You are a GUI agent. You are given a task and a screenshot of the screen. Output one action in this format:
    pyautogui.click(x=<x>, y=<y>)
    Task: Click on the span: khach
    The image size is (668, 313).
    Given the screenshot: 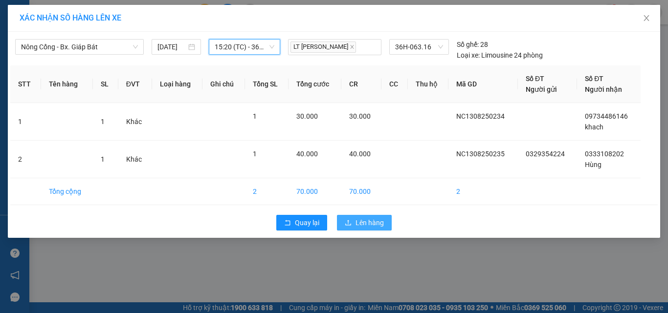 What is the action you would take?
    pyautogui.click(x=594, y=127)
    